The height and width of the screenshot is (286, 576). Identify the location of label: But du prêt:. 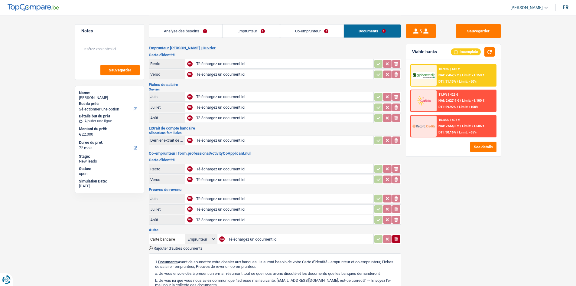
(109, 104).